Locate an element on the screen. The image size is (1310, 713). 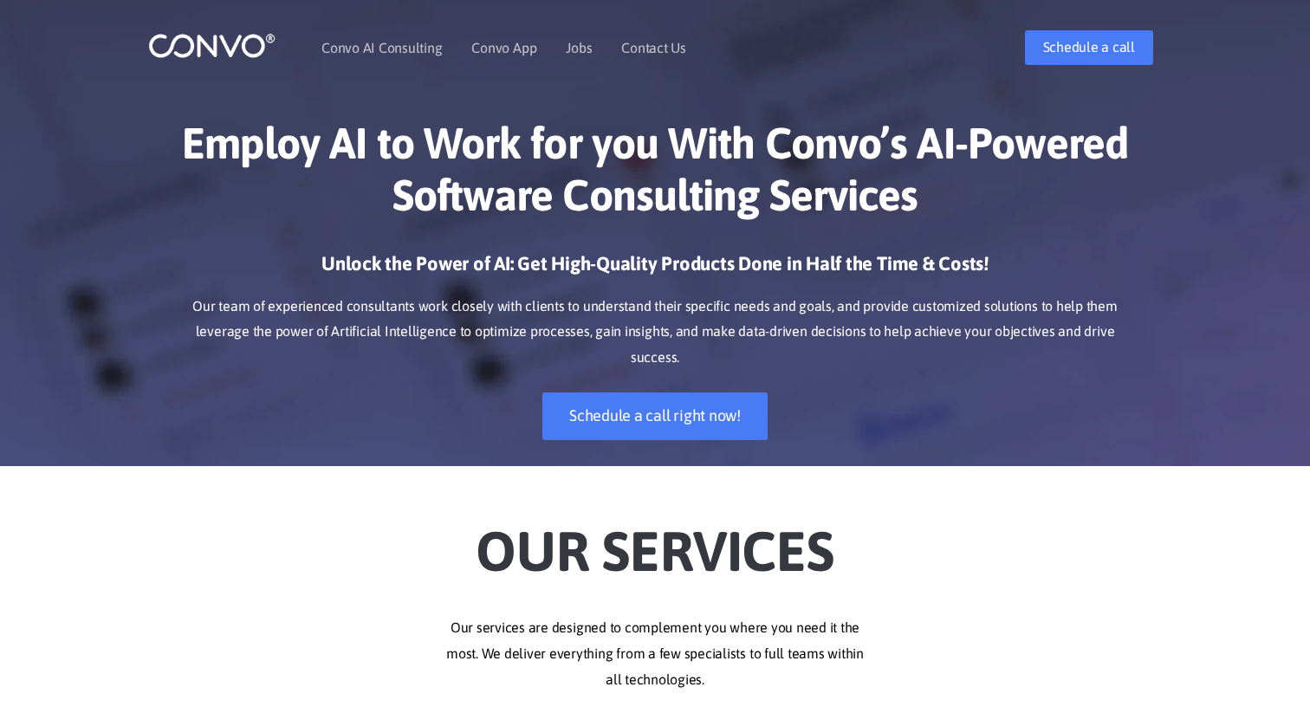
h3: Unlock the Power of AI: Get High-Quality Products Done in Half the Time & Costs! is located at coordinates (655, 270).